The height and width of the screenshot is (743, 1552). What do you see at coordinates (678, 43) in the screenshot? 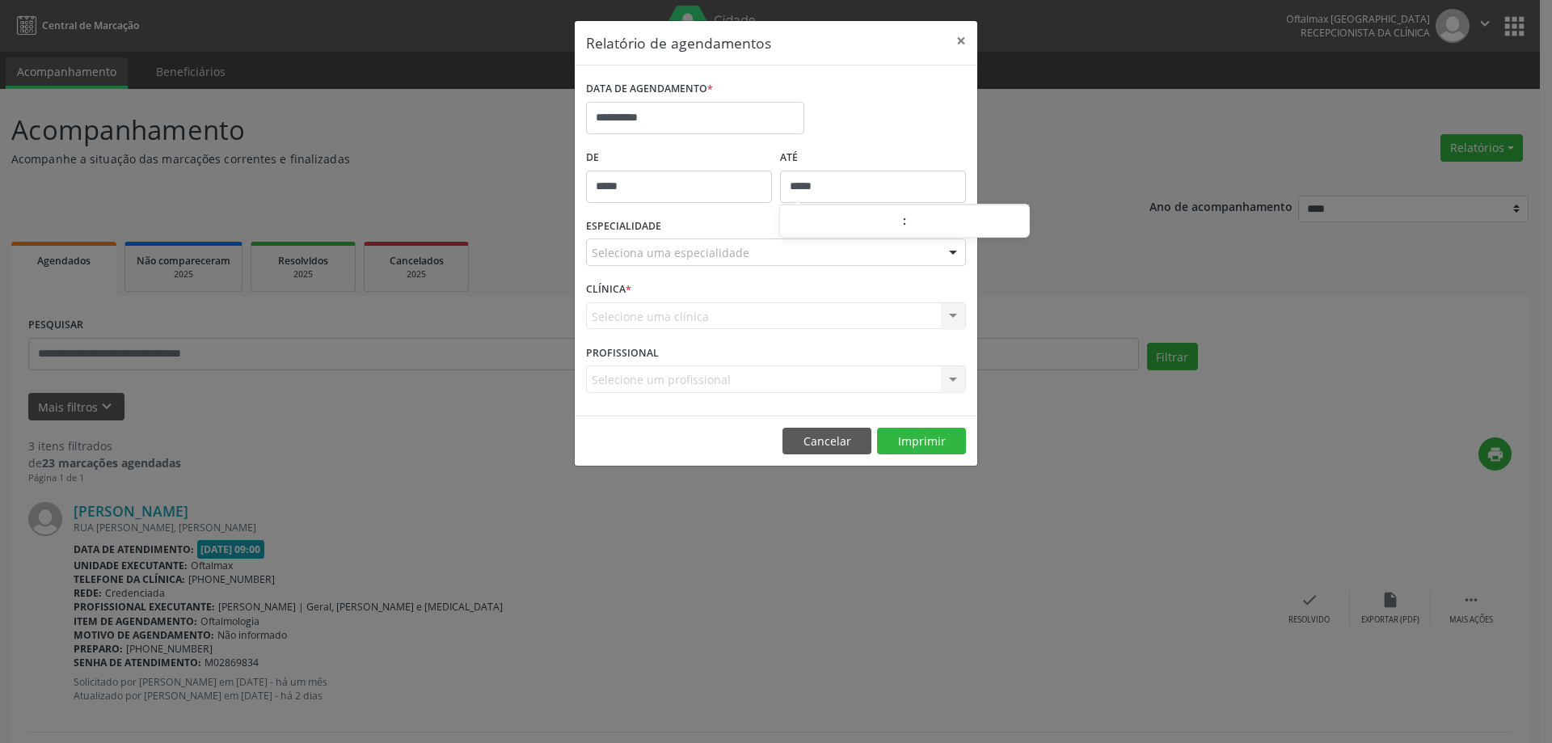
I see `h5: Relatório de agendamentos` at bounding box center [678, 43].